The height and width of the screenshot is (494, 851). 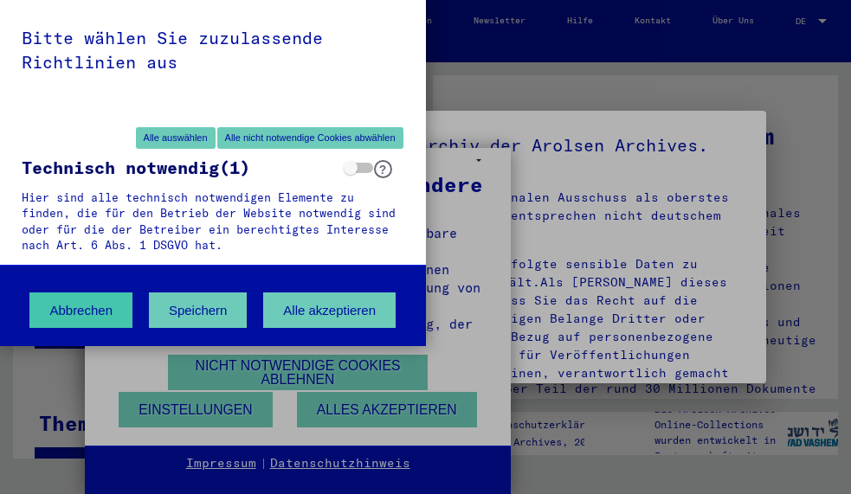 I want to click on button: Alle auswählen, so click(x=176, y=138).